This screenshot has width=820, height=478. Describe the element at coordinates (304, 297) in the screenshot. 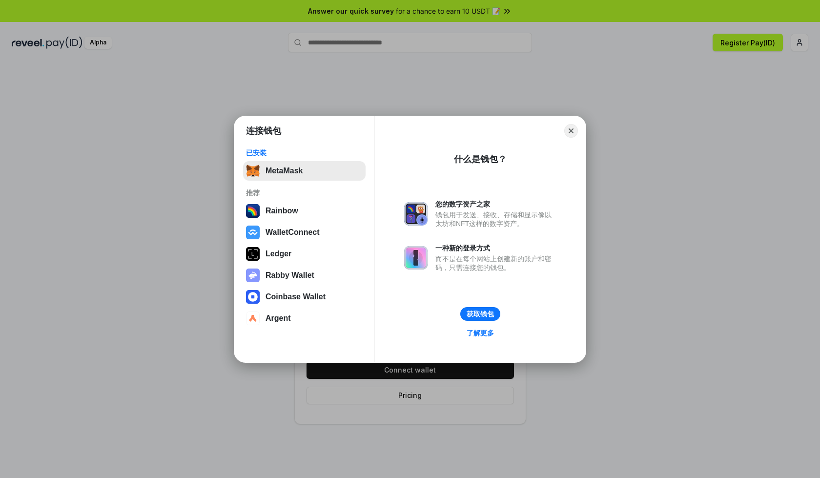

I see `button: Coinbase Wallet` at that location.